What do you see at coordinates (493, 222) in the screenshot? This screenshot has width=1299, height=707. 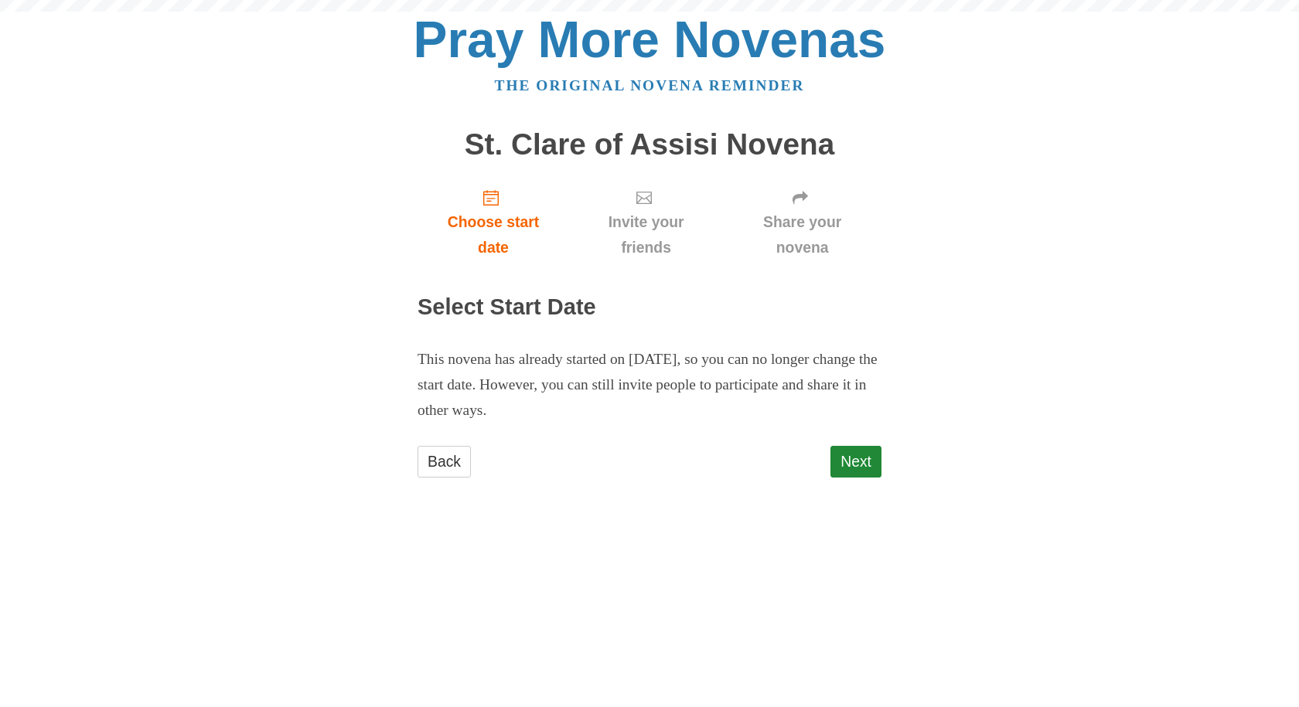 I see `a: Choose start date` at bounding box center [493, 222].